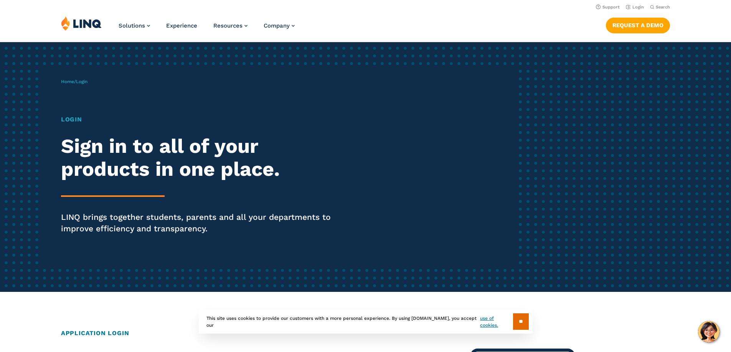 This screenshot has height=352, width=731. What do you see at coordinates (637, 25) in the screenshot?
I see `a: Request a Demo` at bounding box center [637, 25].